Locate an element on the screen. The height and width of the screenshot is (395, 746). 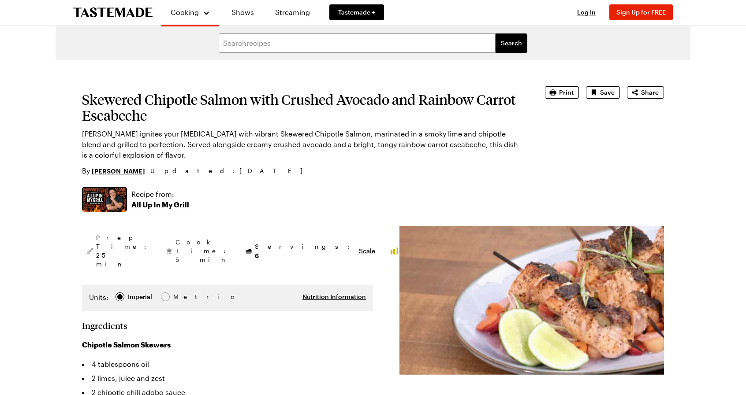
span: Tastemade + is located at coordinates (357, 12).